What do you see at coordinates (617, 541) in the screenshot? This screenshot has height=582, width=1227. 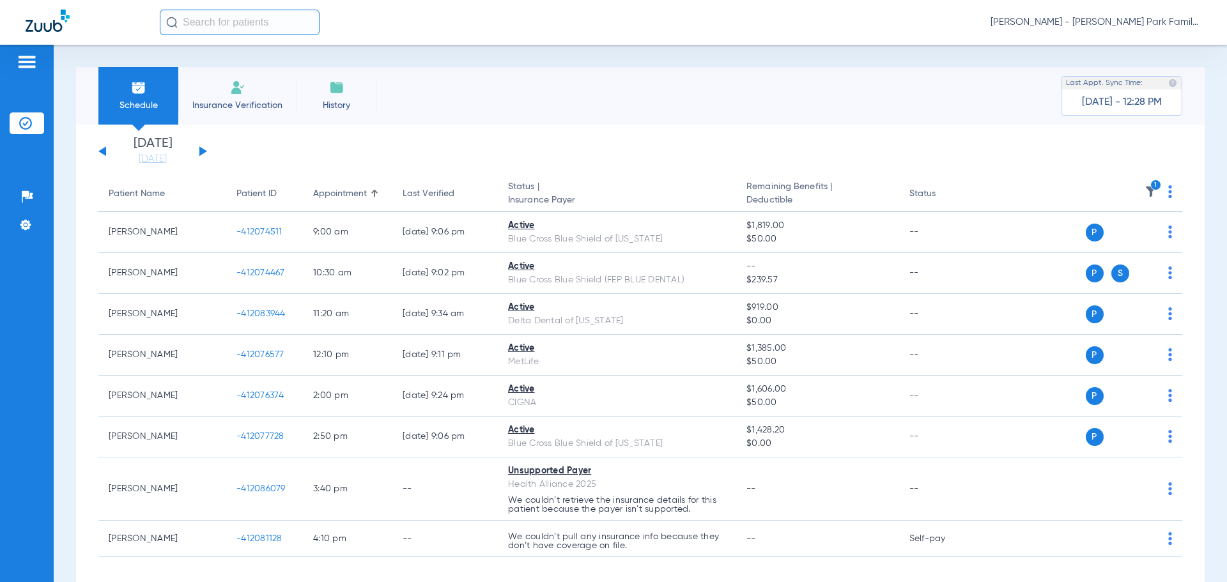 I see `p: We couldn’t pull any insurance info because they don’t have coverage on file.` at bounding box center [617, 541].